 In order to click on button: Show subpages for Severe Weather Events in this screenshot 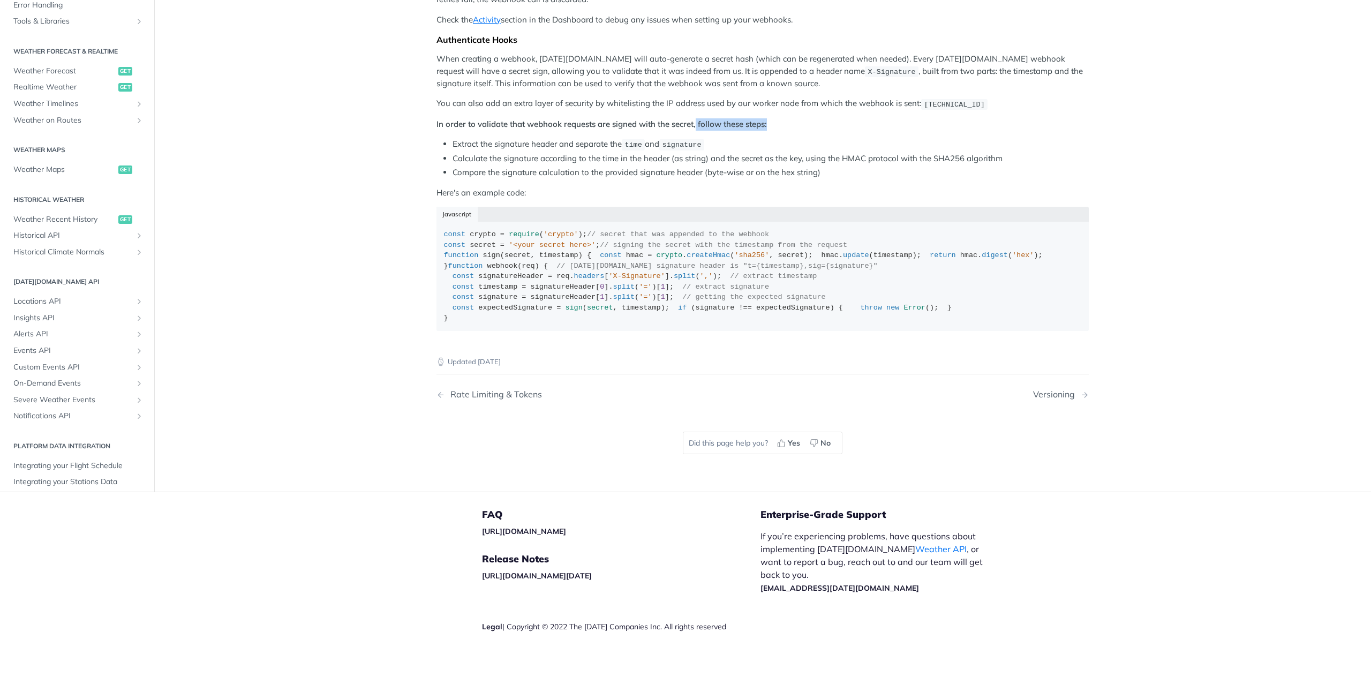, I will do `click(139, 400)`.